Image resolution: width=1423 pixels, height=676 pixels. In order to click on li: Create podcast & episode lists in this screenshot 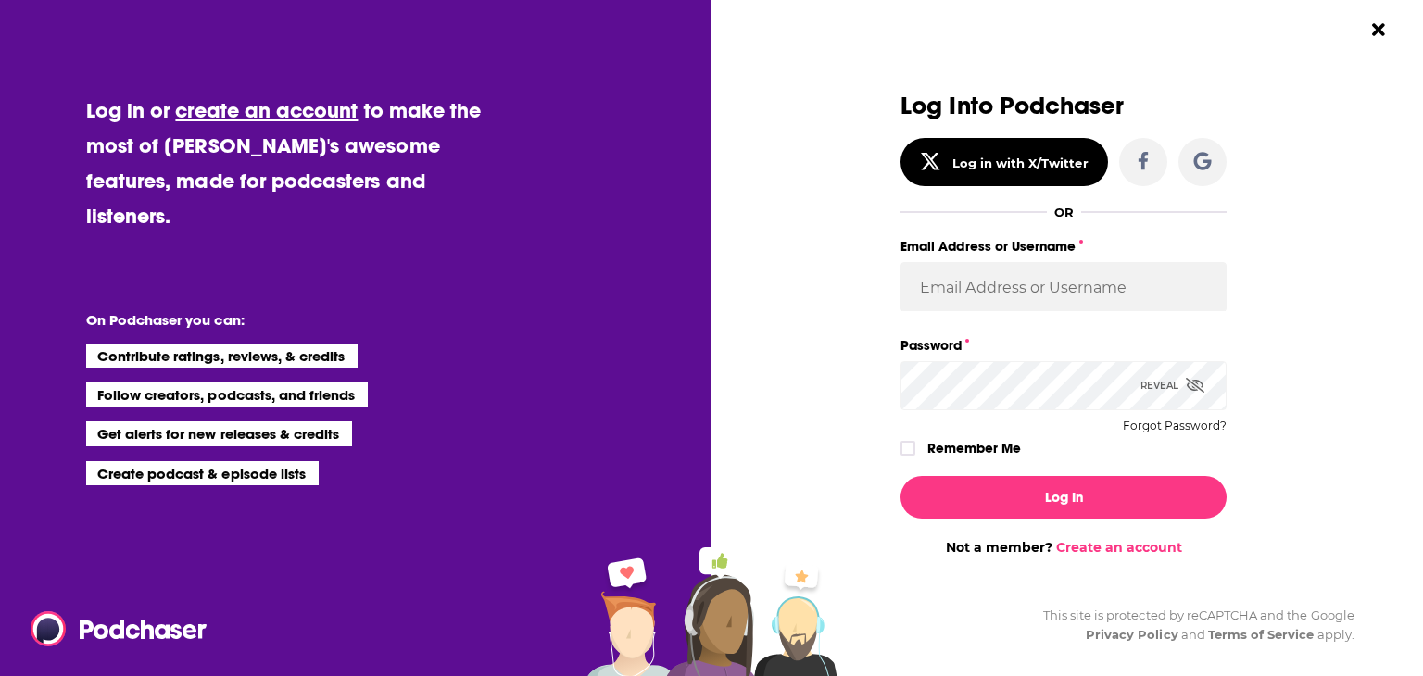, I will do `click(202, 473)`.